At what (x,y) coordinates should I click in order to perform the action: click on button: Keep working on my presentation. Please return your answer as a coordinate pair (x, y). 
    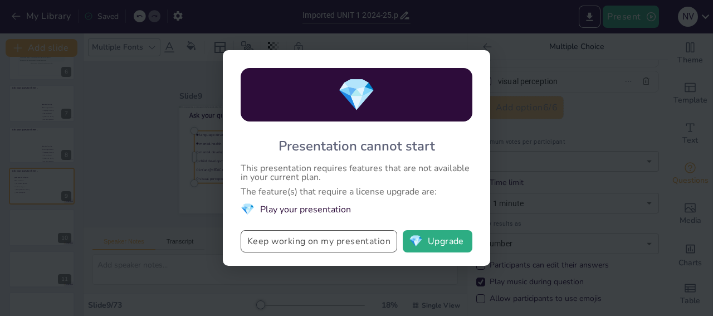
    Looking at the image, I should click on (318, 241).